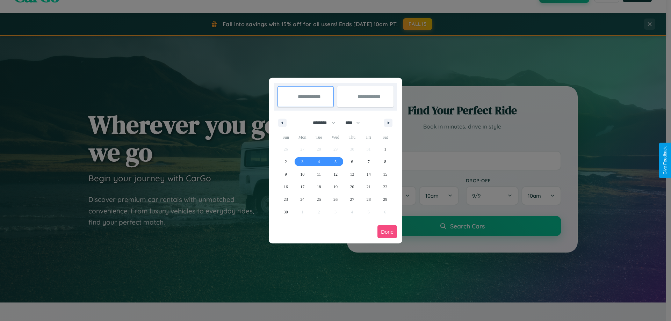 The image size is (671, 321). What do you see at coordinates (352, 187) in the screenshot?
I see `span: 20` at bounding box center [352, 187].